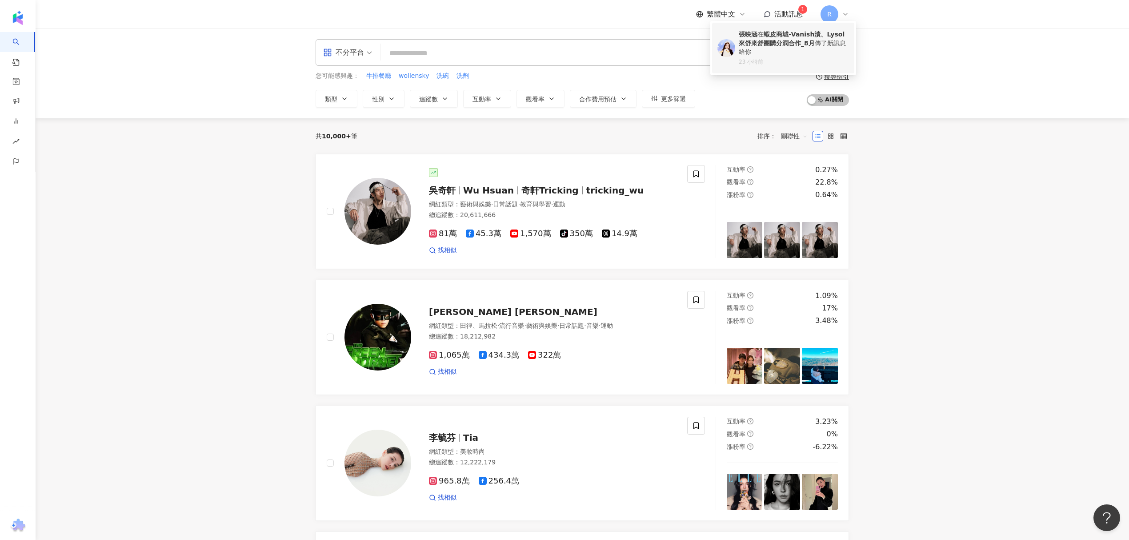 Image resolution: width=1129 pixels, height=540 pixels. I want to click on button: 洗劑, so click(463, 76).